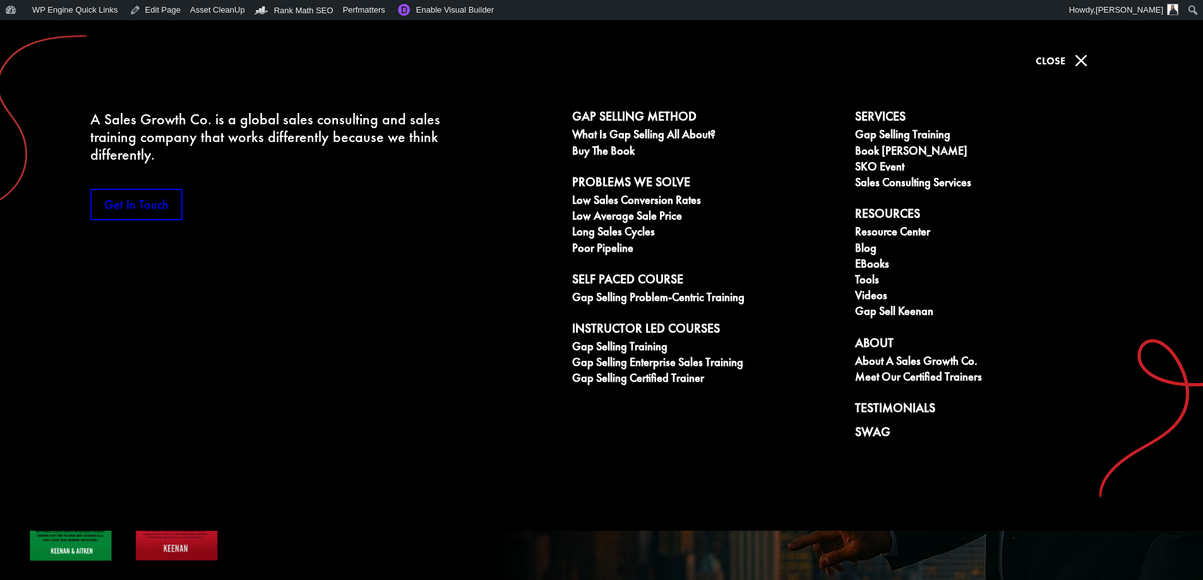 The width and height of the screenshot is (1203, 580). I want to click on a: eBooks, so click(990, 265).